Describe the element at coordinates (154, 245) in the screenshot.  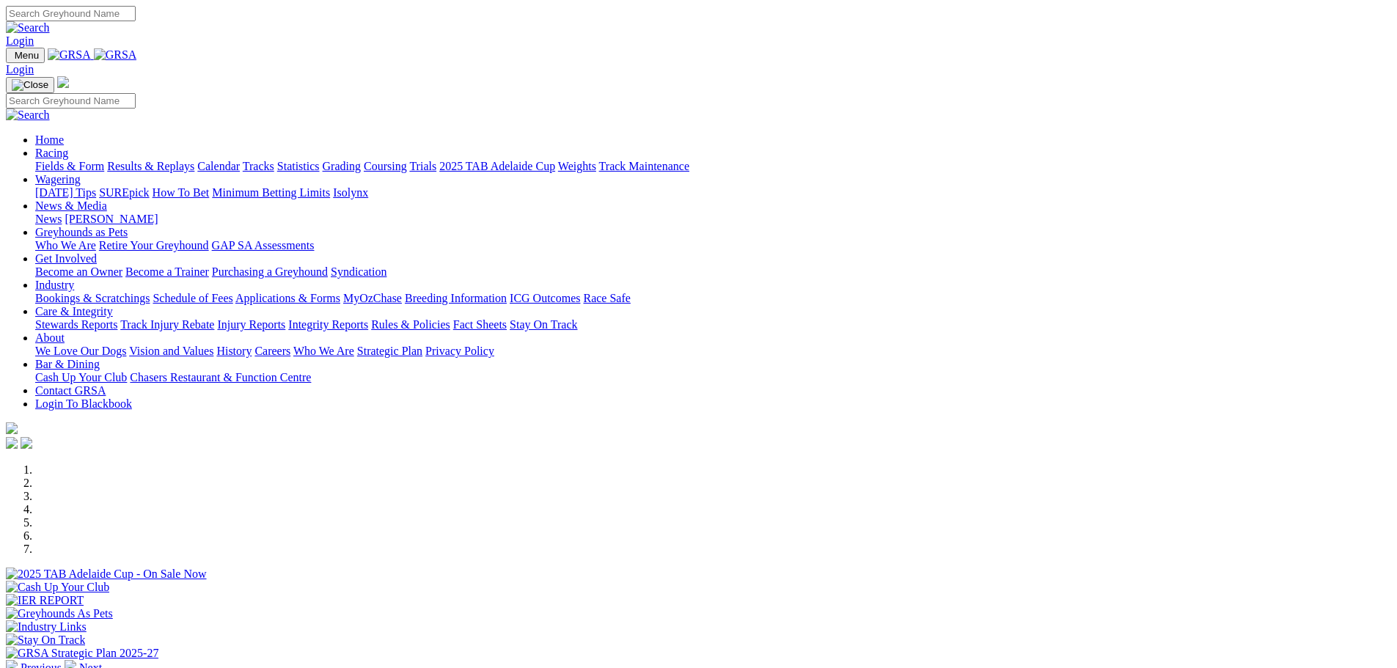
I see `a: Retire Your Greyhound` at that location.